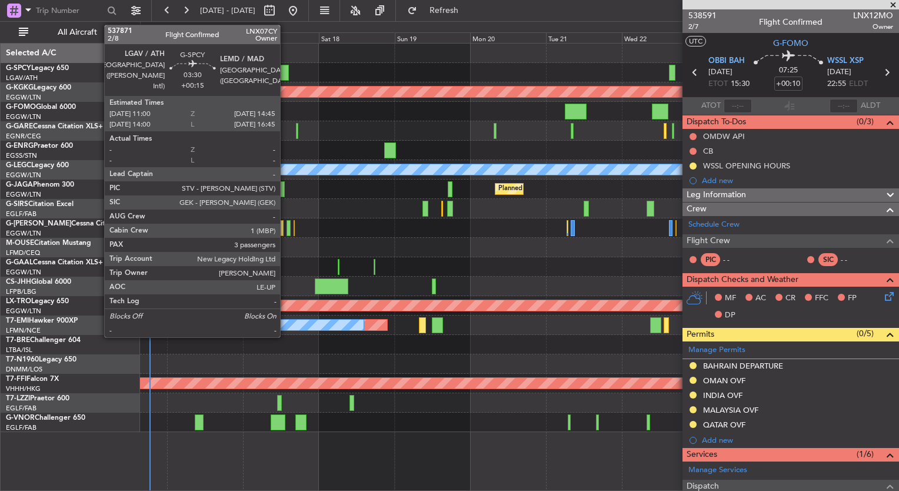 This screenshot has height=491, width=899. Describe the element at coordinates (702, 26) in the screenshot. I see `span: 2/7` at that location.